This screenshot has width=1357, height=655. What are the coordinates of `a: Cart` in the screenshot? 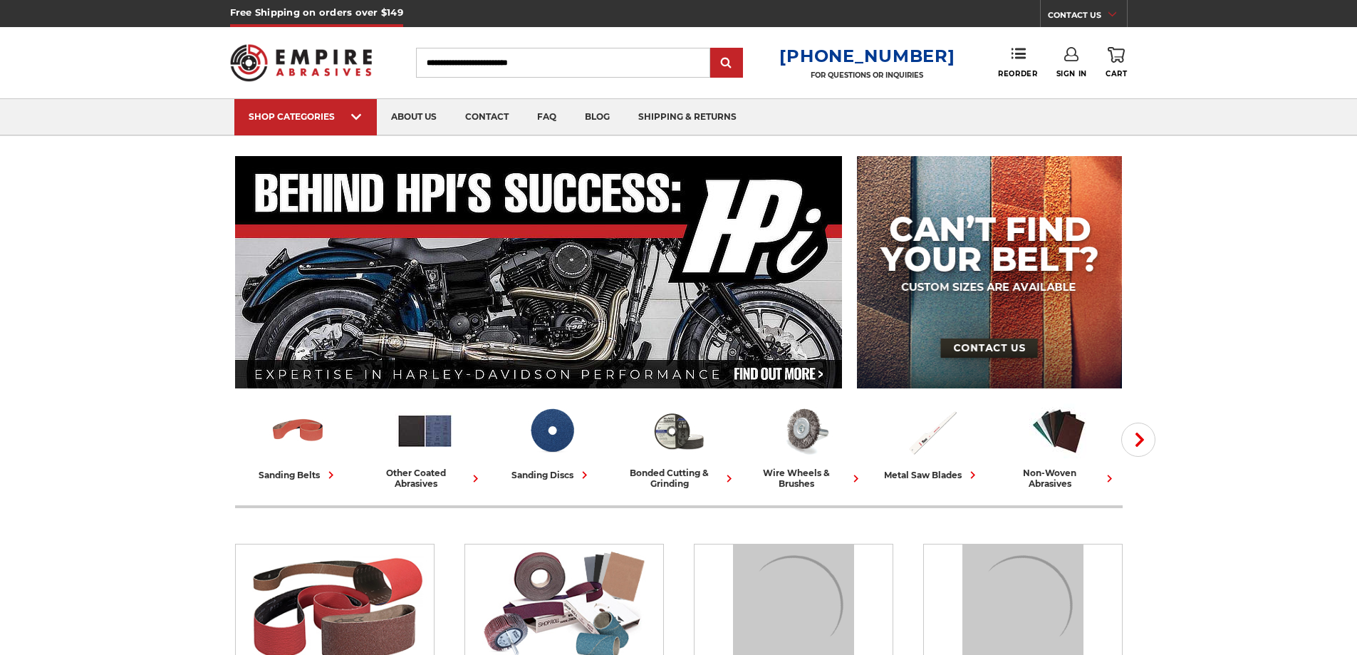 It's located at (1116, 63).